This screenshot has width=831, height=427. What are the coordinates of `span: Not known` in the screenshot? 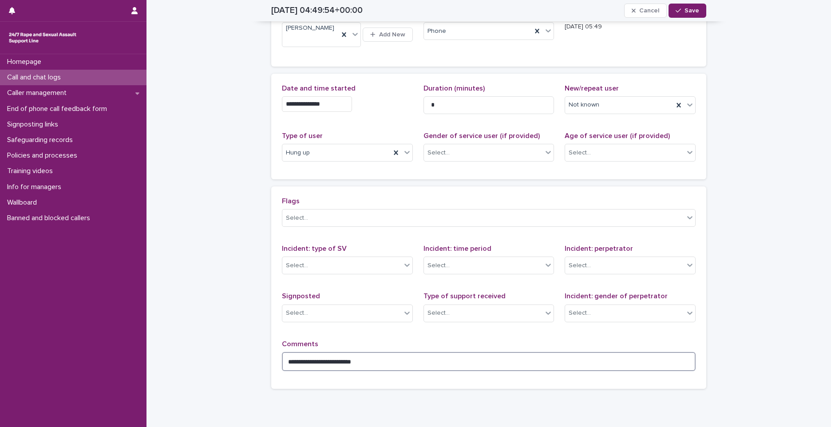 It's located at (583, 105).